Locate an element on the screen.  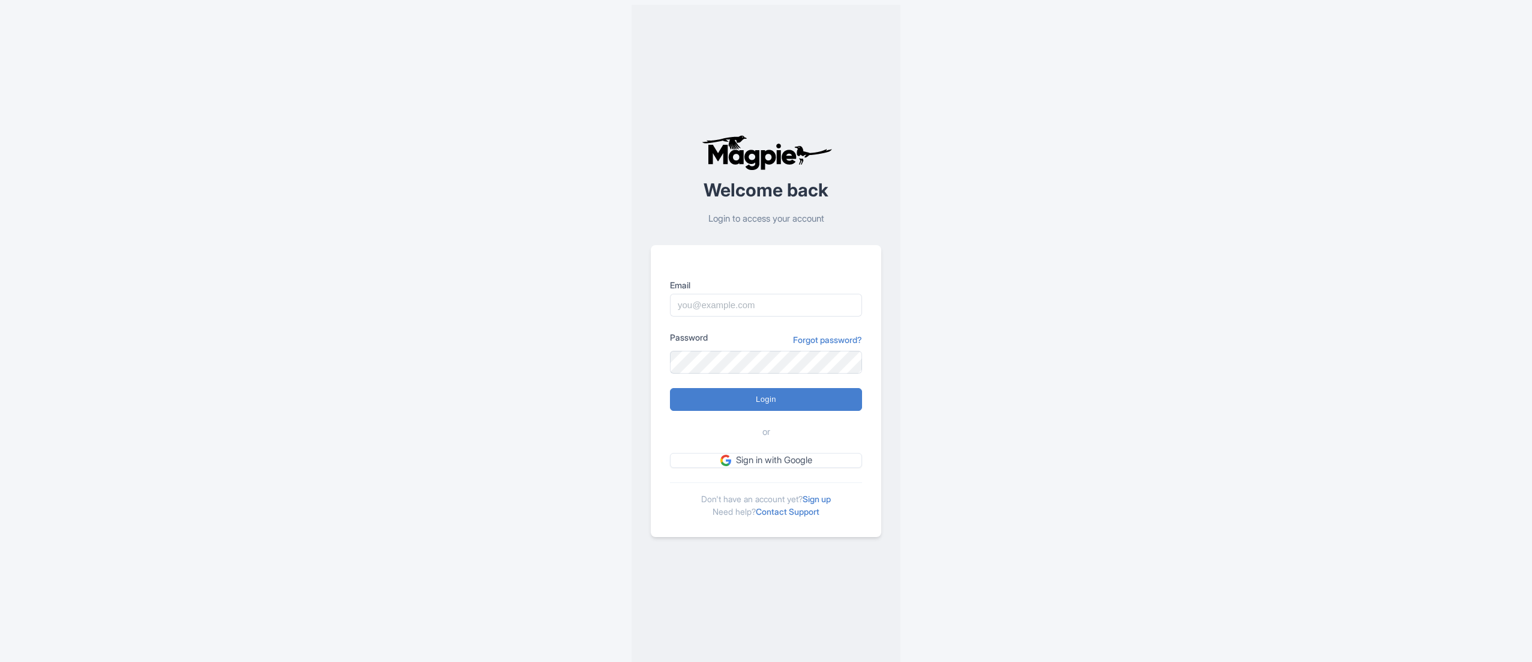
h2: Welcome back is located at coordinates (766, 190).